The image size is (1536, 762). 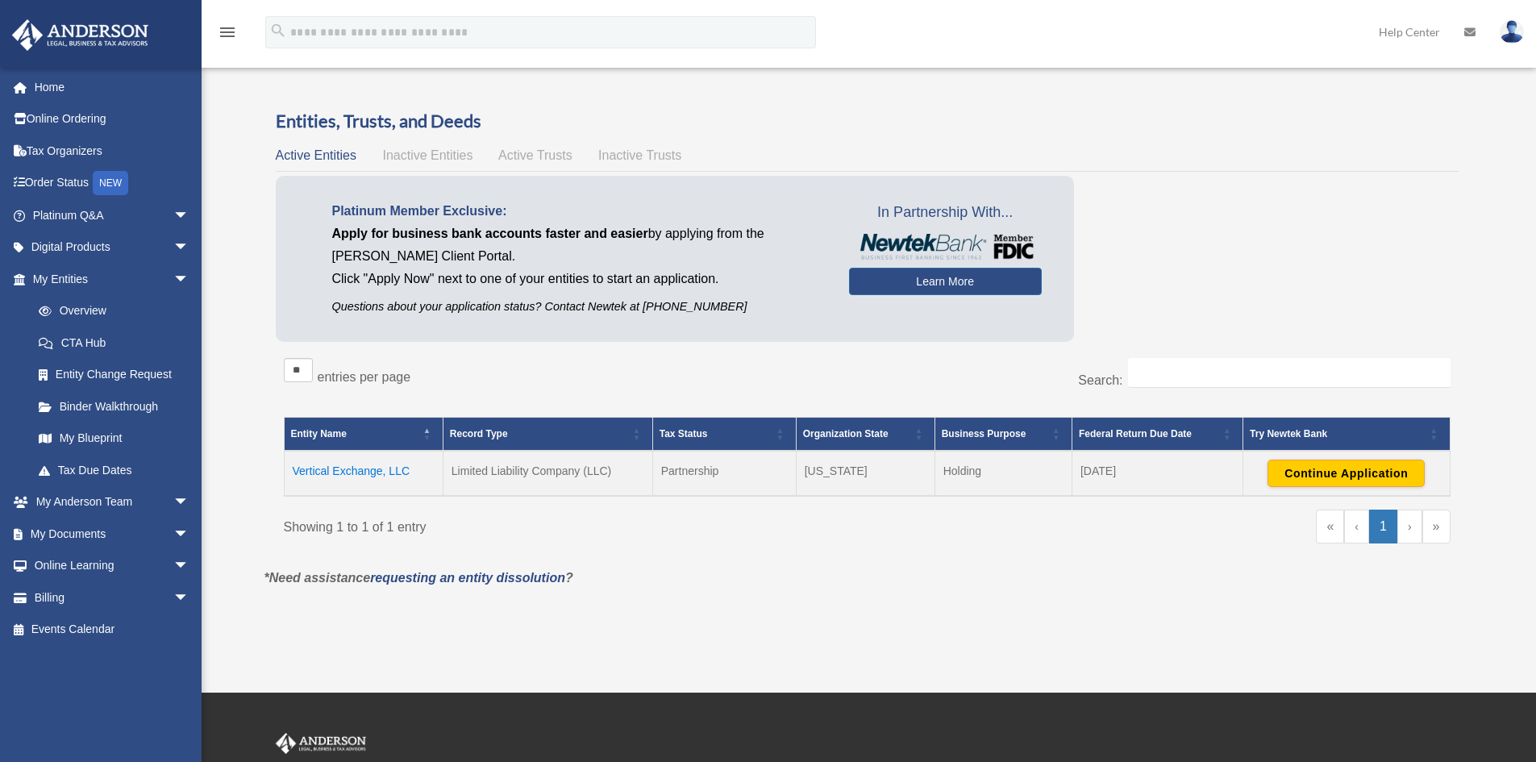 I want to click on p: Platinum Member Exclusive:, so click(x=578, y=211).